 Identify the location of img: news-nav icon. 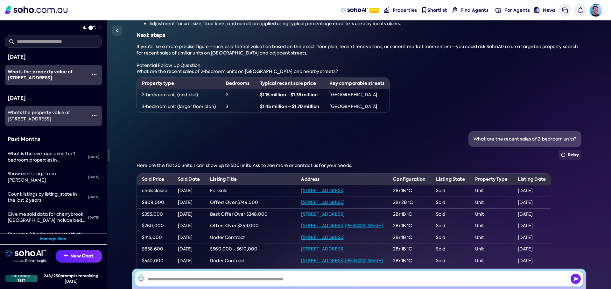
(537, 10).